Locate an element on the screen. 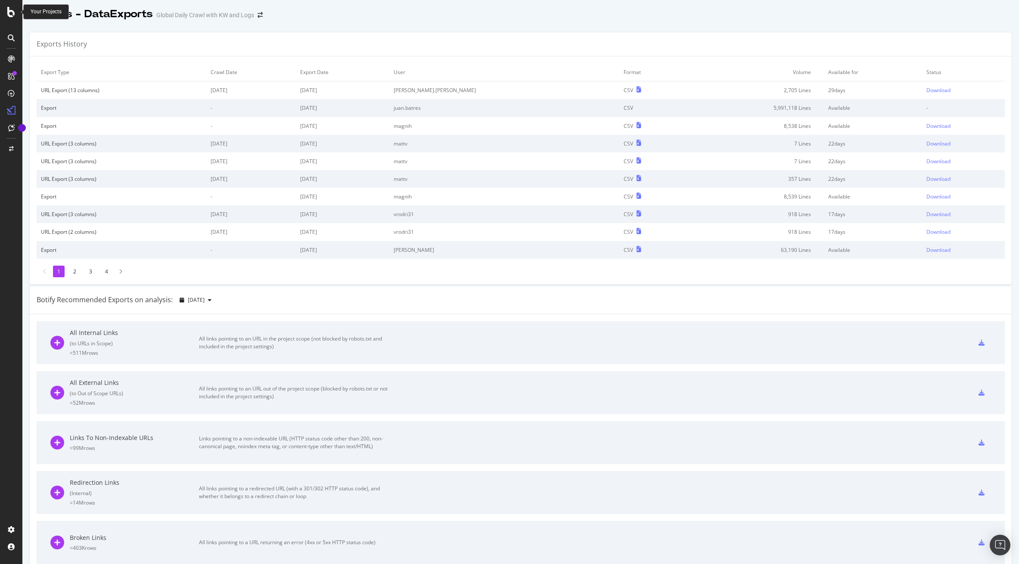 Image resolution: width=1019 pixels, height=564 pixels. div: Exports History is located at coordinates (62, 44).